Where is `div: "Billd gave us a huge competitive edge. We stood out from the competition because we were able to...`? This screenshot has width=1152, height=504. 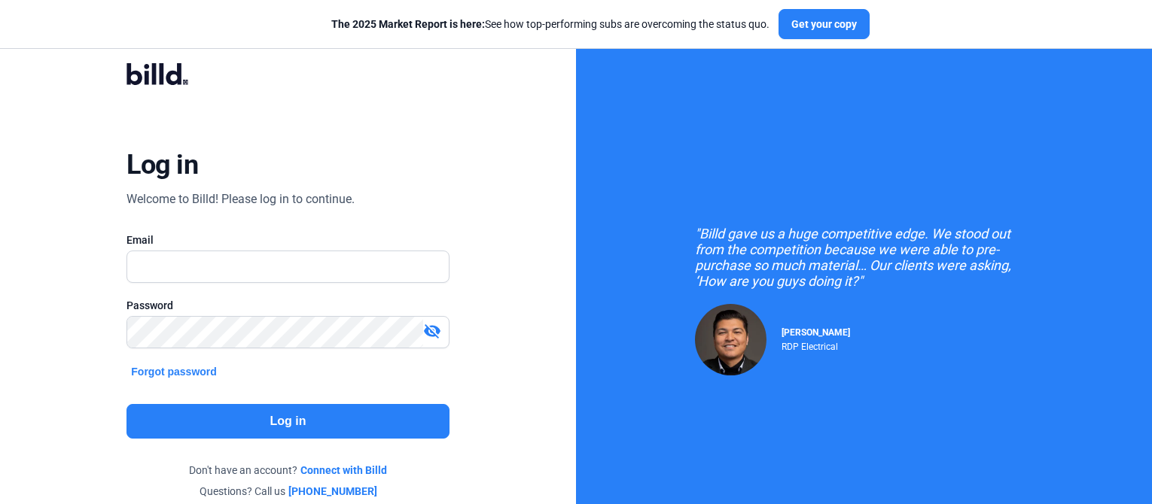
div: "Billd gave us a huge competitive edge. We stood out from the competition because we were able to... is located at coordinates (864, 257).